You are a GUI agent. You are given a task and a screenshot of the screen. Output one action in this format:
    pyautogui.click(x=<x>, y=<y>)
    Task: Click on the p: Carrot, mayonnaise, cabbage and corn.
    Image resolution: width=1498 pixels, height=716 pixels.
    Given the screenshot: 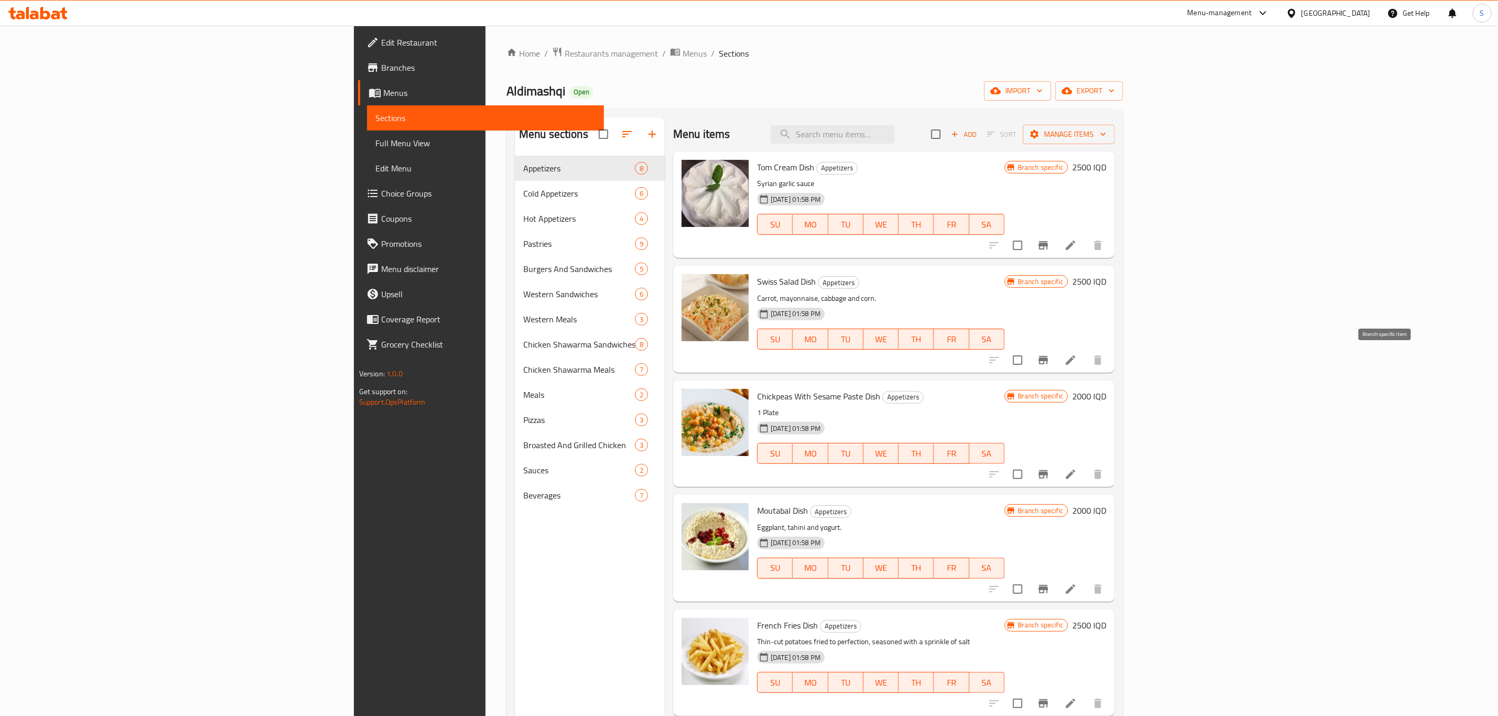 What is the action you would take?
    pyautogui.click(x=881, y=298)
    